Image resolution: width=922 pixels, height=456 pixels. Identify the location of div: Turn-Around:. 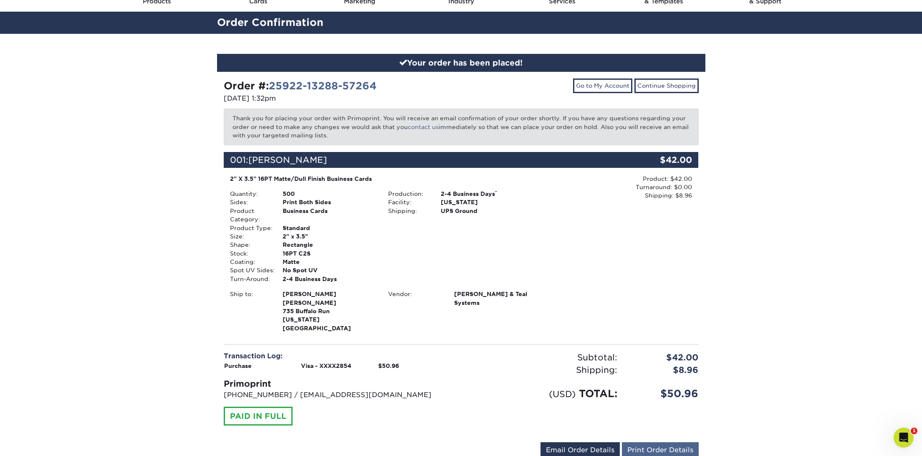
(250, 279).